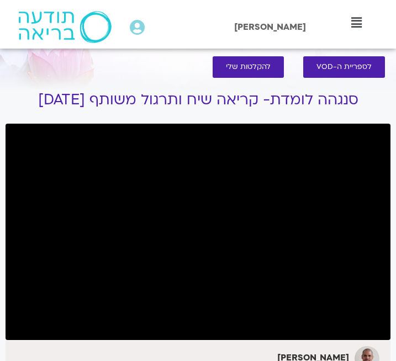 Image resolution: width=396 pixels, height=361 pixels. What do you see at coordinates (65, 27) in the screenshot?
I see `img: תודעה בריאה` at bounding box center [65, 27].